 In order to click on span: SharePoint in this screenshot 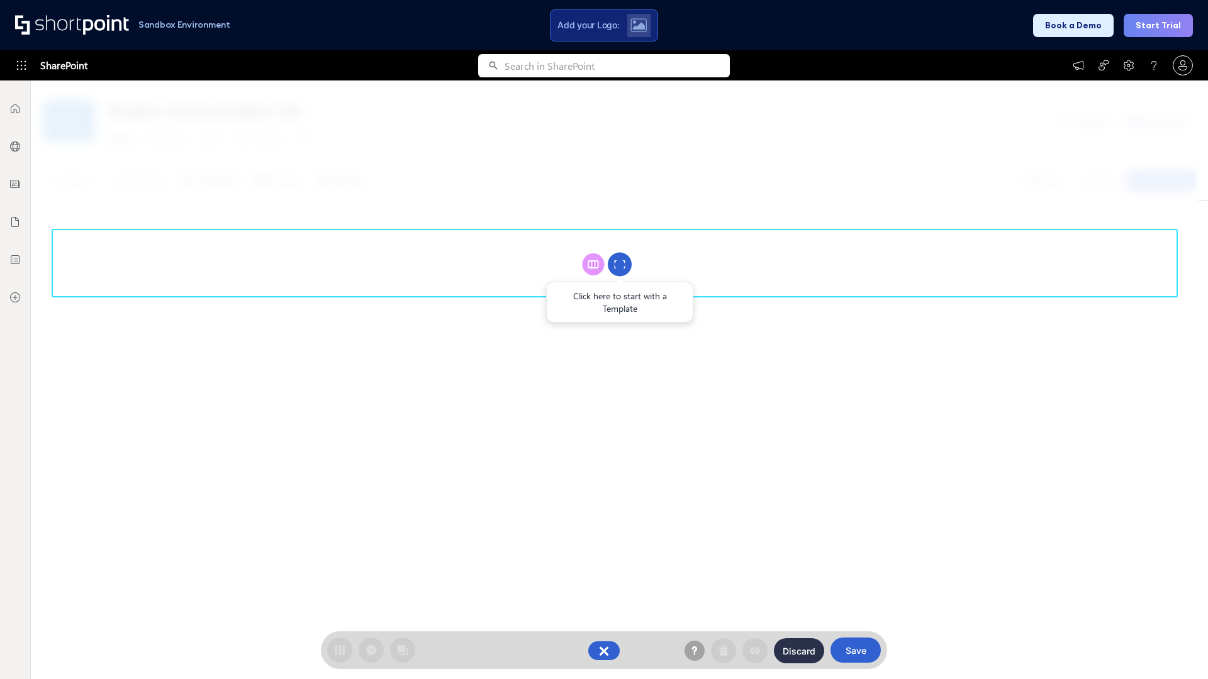, I will do `click(64, 65)`.